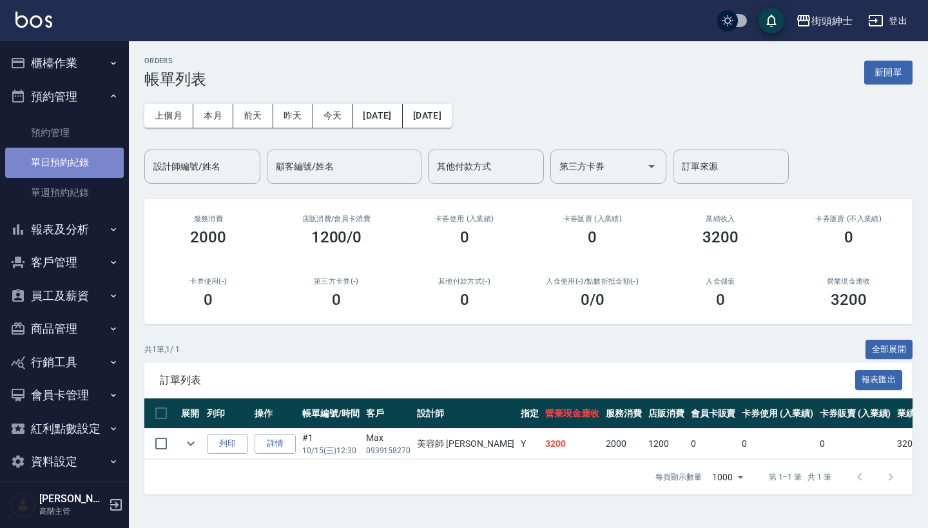 The height and width of the screenshot is (528, 928). What do you see at coordinates (23, 505) in the screenshot?
I see `img: Person` at bounding box center [23, 505].